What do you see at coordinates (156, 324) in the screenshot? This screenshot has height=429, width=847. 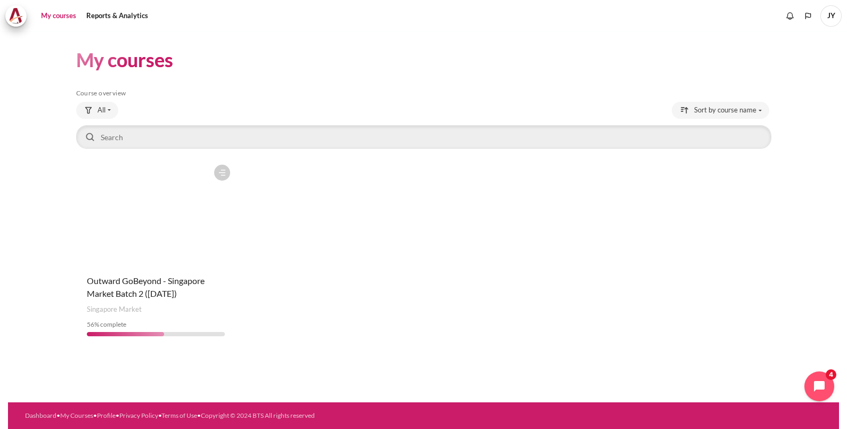 I see `div: % complete` at bounding box center [156, 324].